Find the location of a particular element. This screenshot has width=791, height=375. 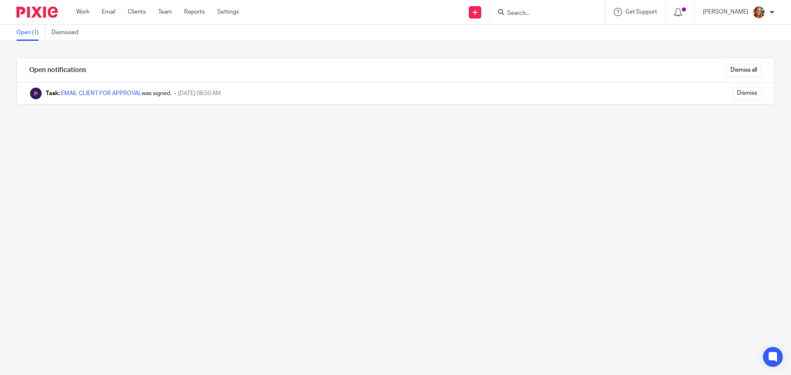

b: Task: is located at coordinates (53, 94).